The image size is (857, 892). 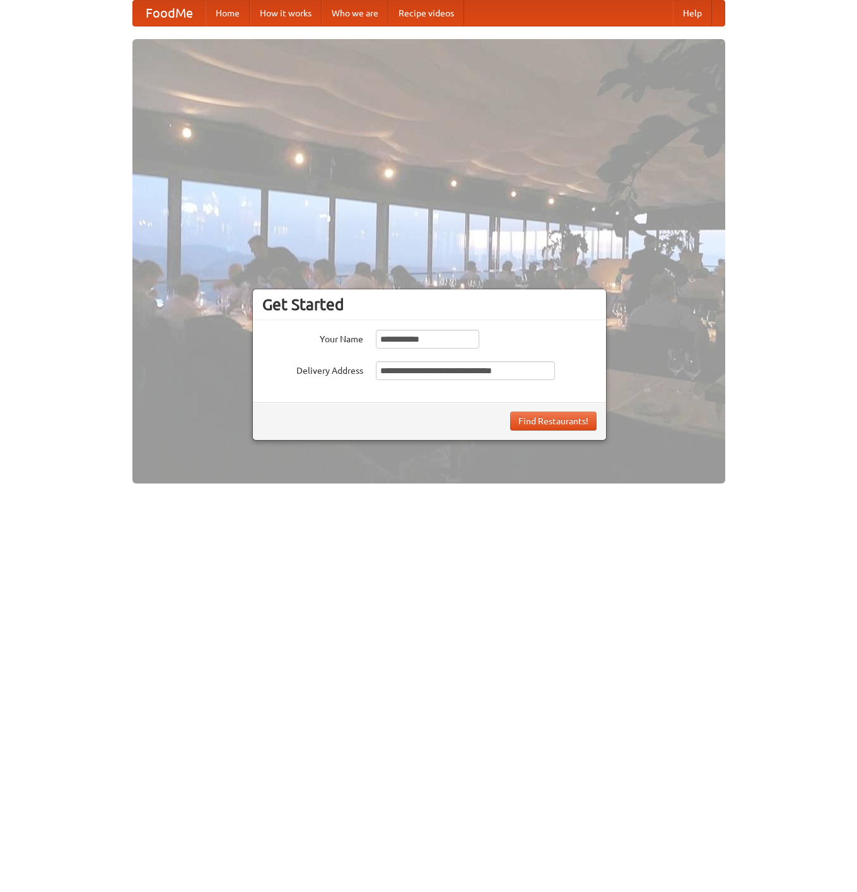 What do you see at coordinates (426, 13) in the screenshot?
I see `a: Recipe videos` at bounding box center [426, 13].